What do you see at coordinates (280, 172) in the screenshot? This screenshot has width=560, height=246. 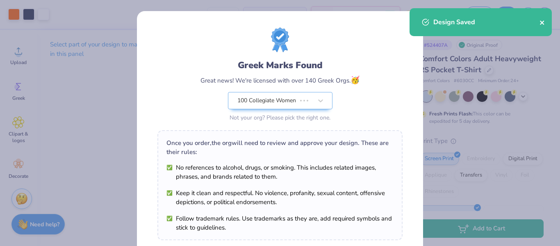 I see `li: No references to alcohol, drugs, or smoking. This includes related images, phrases, and brands re...` at bounding box center [280, 172].